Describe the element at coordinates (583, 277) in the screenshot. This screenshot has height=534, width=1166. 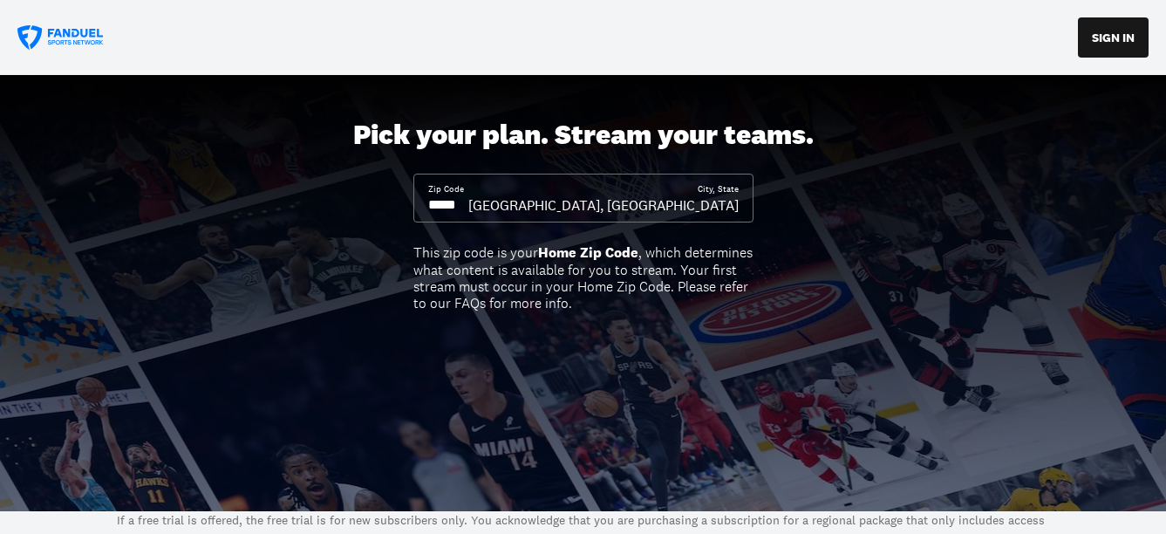
I see `div: This zip code is your , which determines what content is available for you to stream. Your first ...` at that location.